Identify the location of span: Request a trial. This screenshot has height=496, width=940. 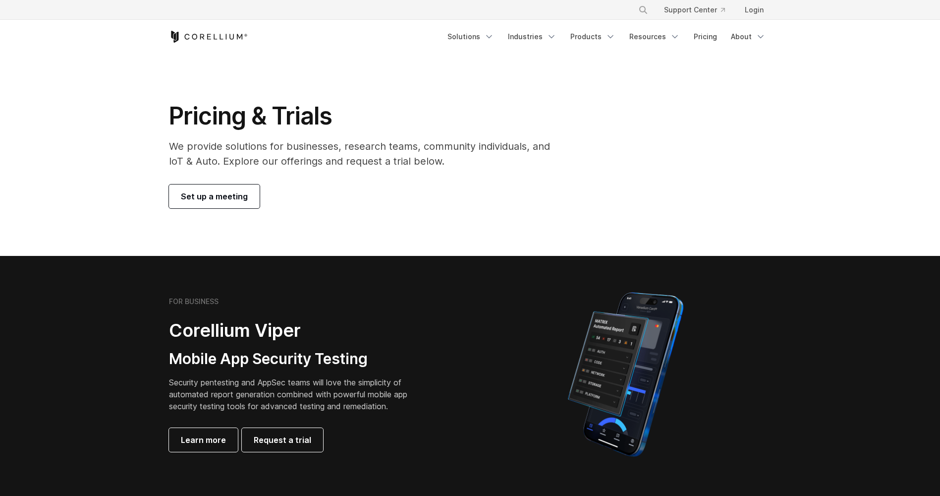
(282, 440).